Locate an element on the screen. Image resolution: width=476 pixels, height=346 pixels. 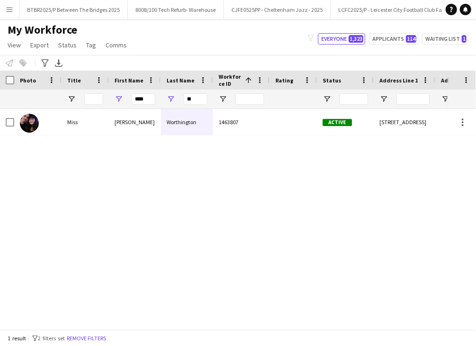
span: 114 is located at coordinates (412, 39).